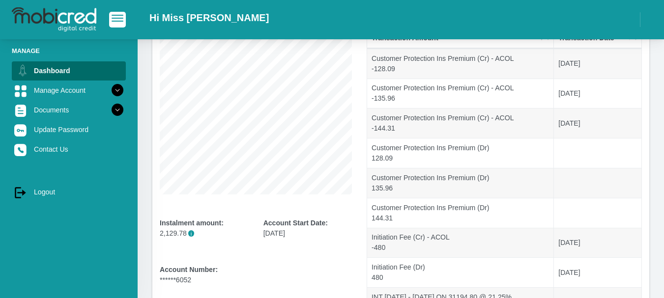 The image size is (664, 298). Describe the element at coordinates (69, 192) in the screenshot. I see `a: Logout` at that location.